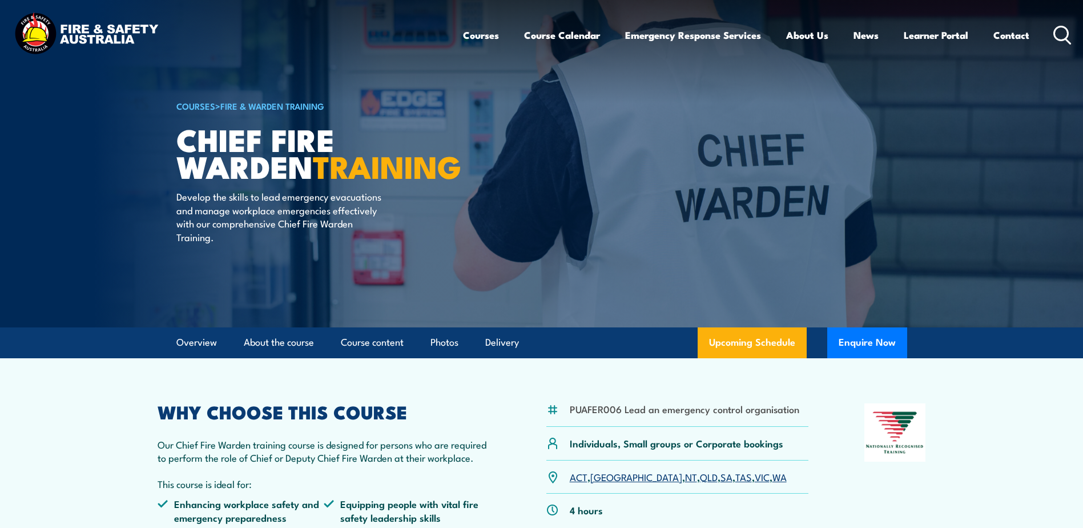  What do you see at coordinates (677, 442) in the screenshot?
I see `p: Individuals, Small groups or Corporate bookings` at bounding box center [677, 442].